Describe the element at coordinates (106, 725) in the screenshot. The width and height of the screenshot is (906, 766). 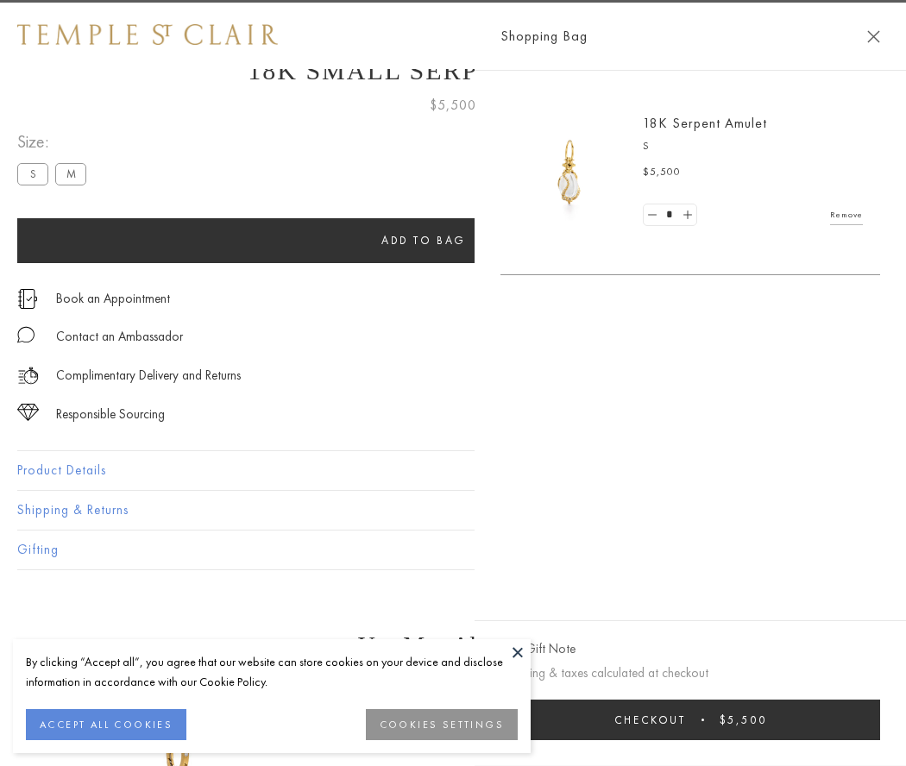
I see `button: ACCEPT ALL COOKIES` at that location.